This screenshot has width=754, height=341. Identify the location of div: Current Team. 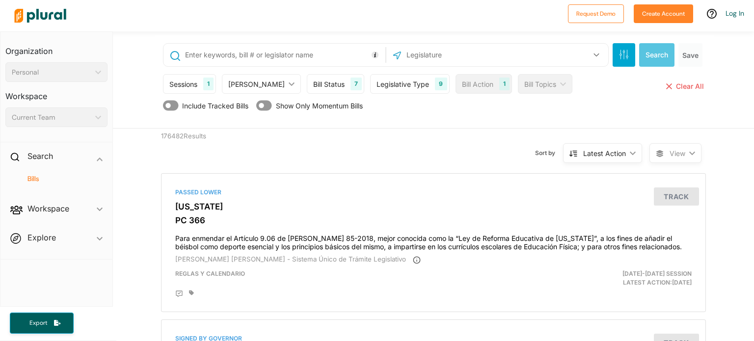
(52, 117).